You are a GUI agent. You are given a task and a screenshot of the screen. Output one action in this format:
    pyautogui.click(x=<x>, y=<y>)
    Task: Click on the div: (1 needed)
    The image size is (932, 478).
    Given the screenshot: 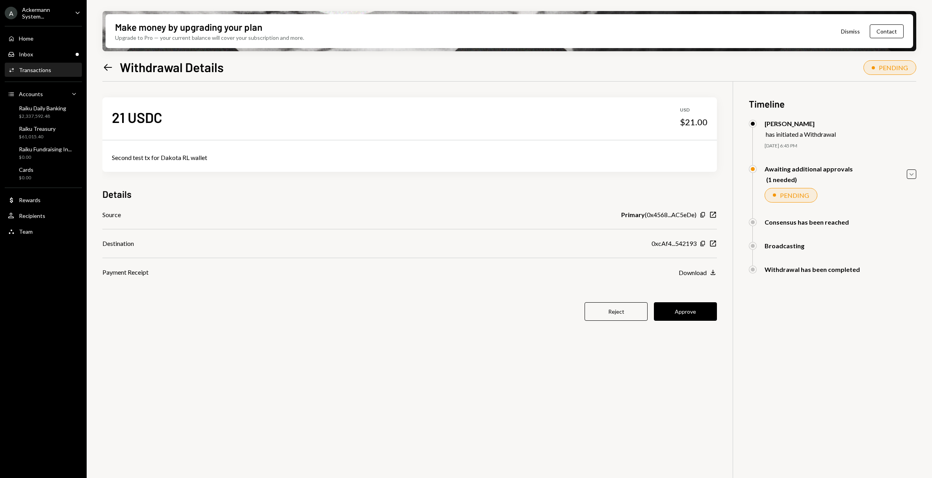 What is the action you would take?
    pyautogui.click(x=809, y=179)
    